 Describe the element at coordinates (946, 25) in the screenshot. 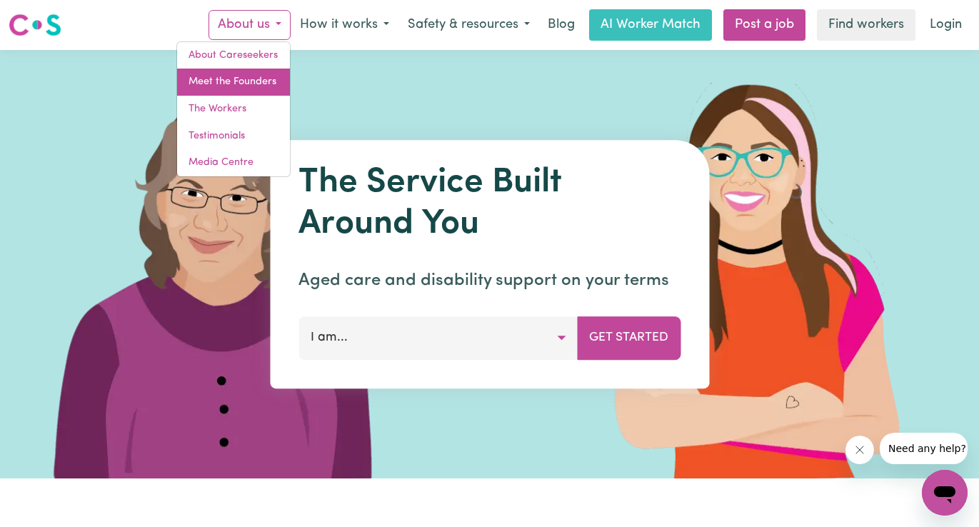

I see `a: Login` at that location.